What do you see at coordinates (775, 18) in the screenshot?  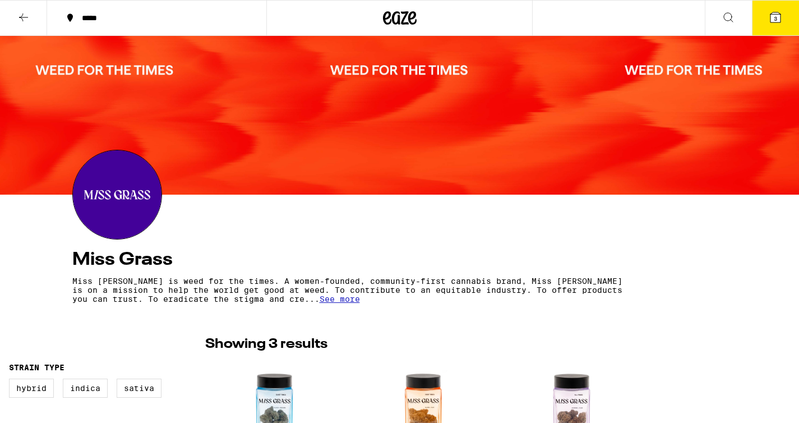 I see `button: 3` at bounding box center [775, 18].